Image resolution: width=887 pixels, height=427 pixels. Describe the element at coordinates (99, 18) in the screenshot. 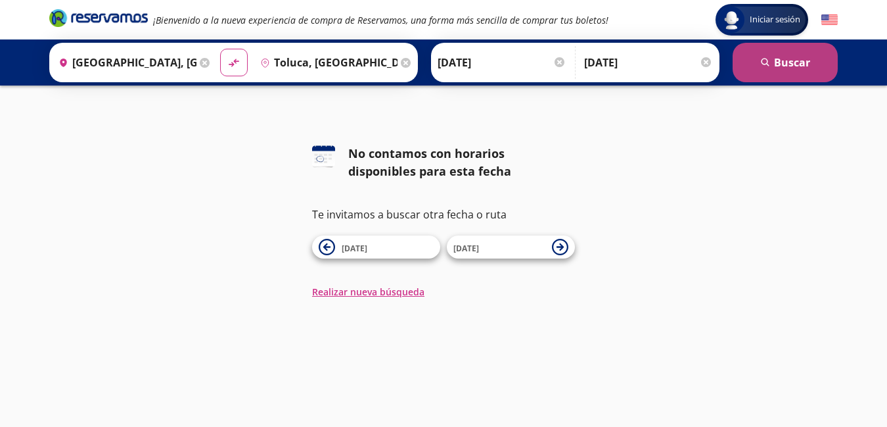

I see `i: Brand Logo` at that location.